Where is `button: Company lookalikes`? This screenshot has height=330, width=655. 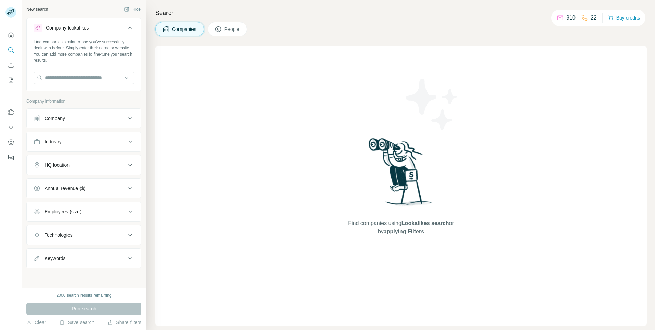 button: Company lookalikes is located at coordinates (84, 29).